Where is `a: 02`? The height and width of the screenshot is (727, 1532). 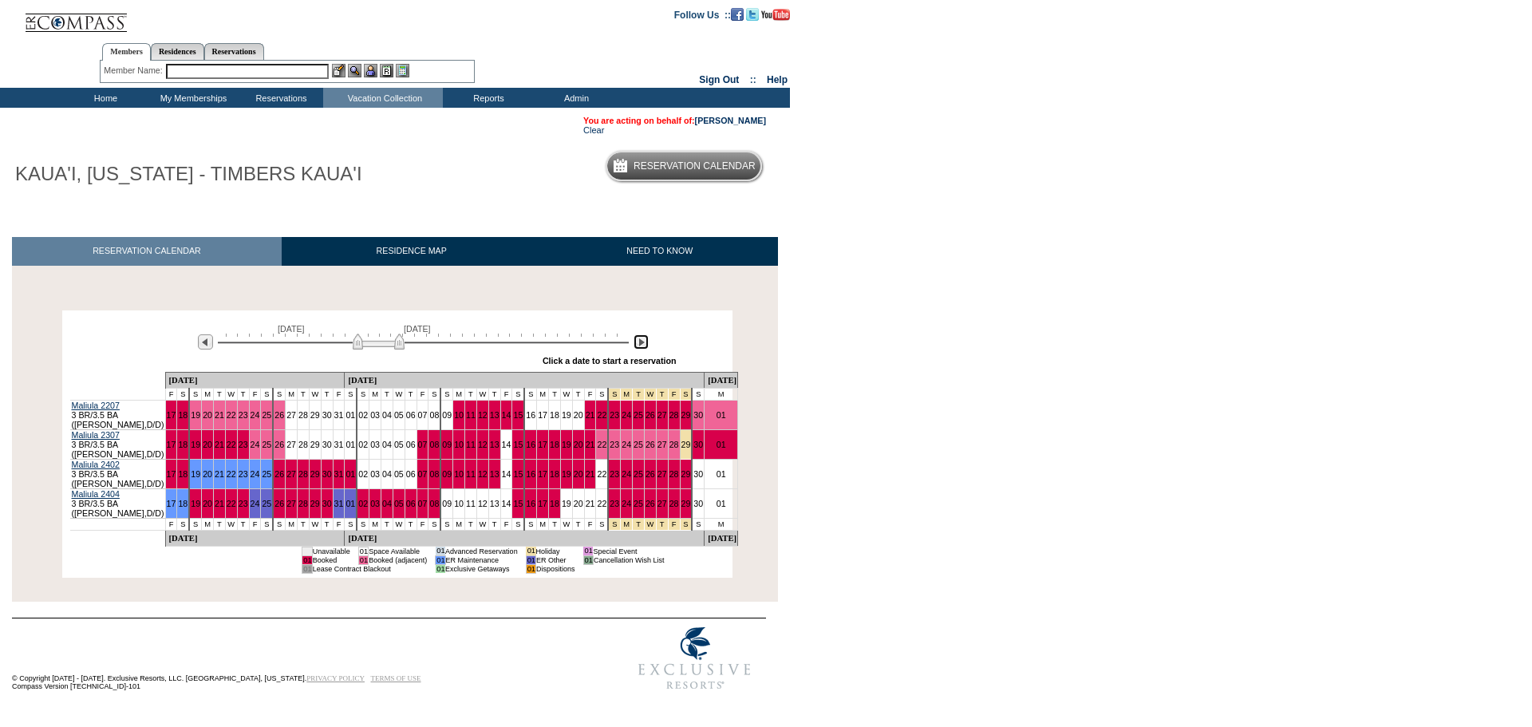 a: 02 is located at coordinates (363, 504).